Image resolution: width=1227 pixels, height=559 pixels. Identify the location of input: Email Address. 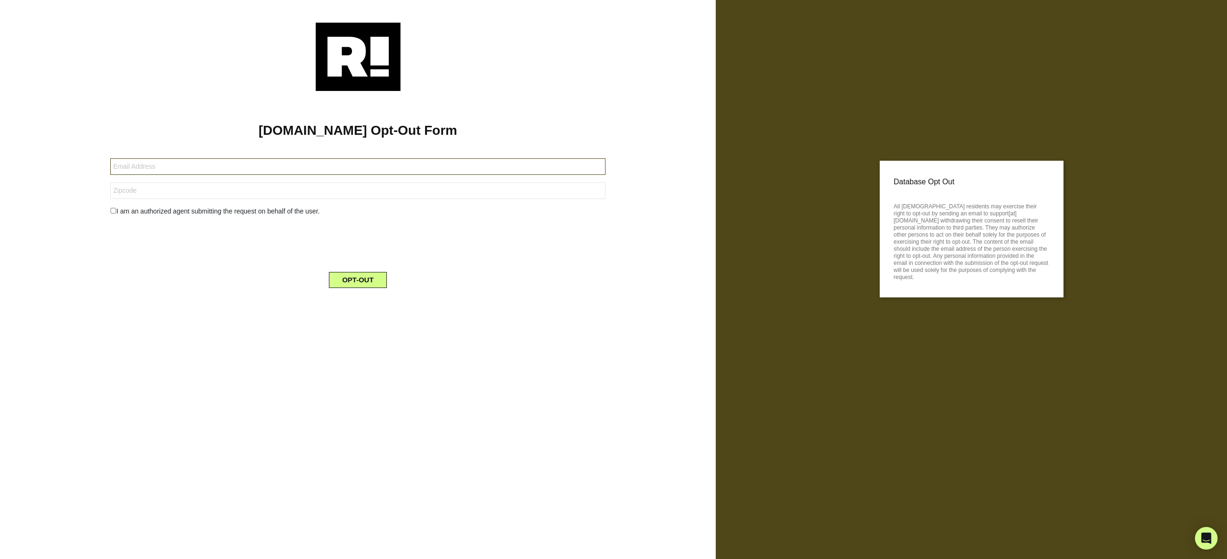
(358, 166).